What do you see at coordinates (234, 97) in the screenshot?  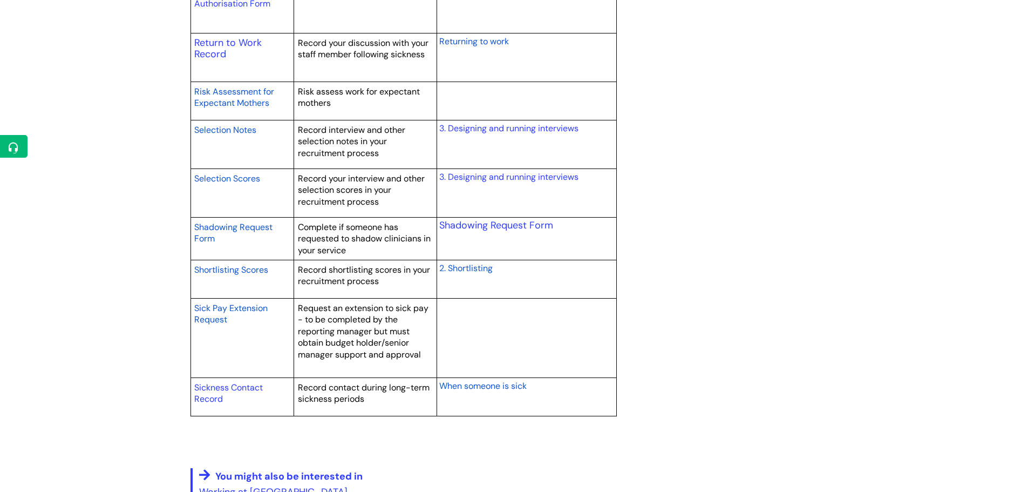 I see `a: Risk Assessment for Expectant Mothers` at bounding box center [234, 97].